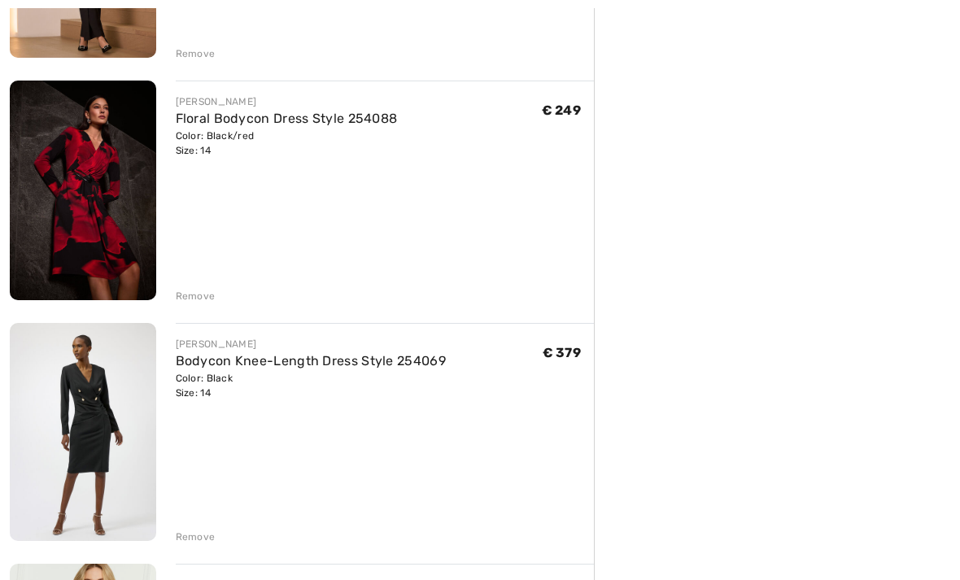 This screenshot has width=960, height=580. What do you see at coordinates (562, 353) in the screenshot?
I see `span: € 379` at bounding box center [562, 353].